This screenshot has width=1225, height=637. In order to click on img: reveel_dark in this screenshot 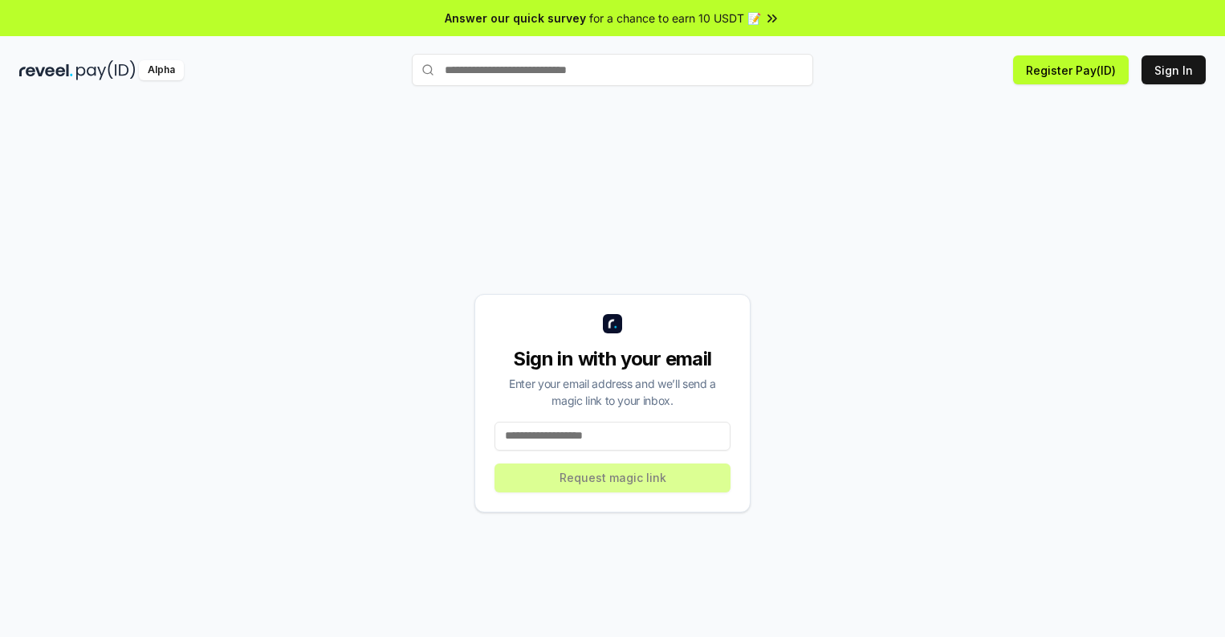, I will do `click(46, 70)`.